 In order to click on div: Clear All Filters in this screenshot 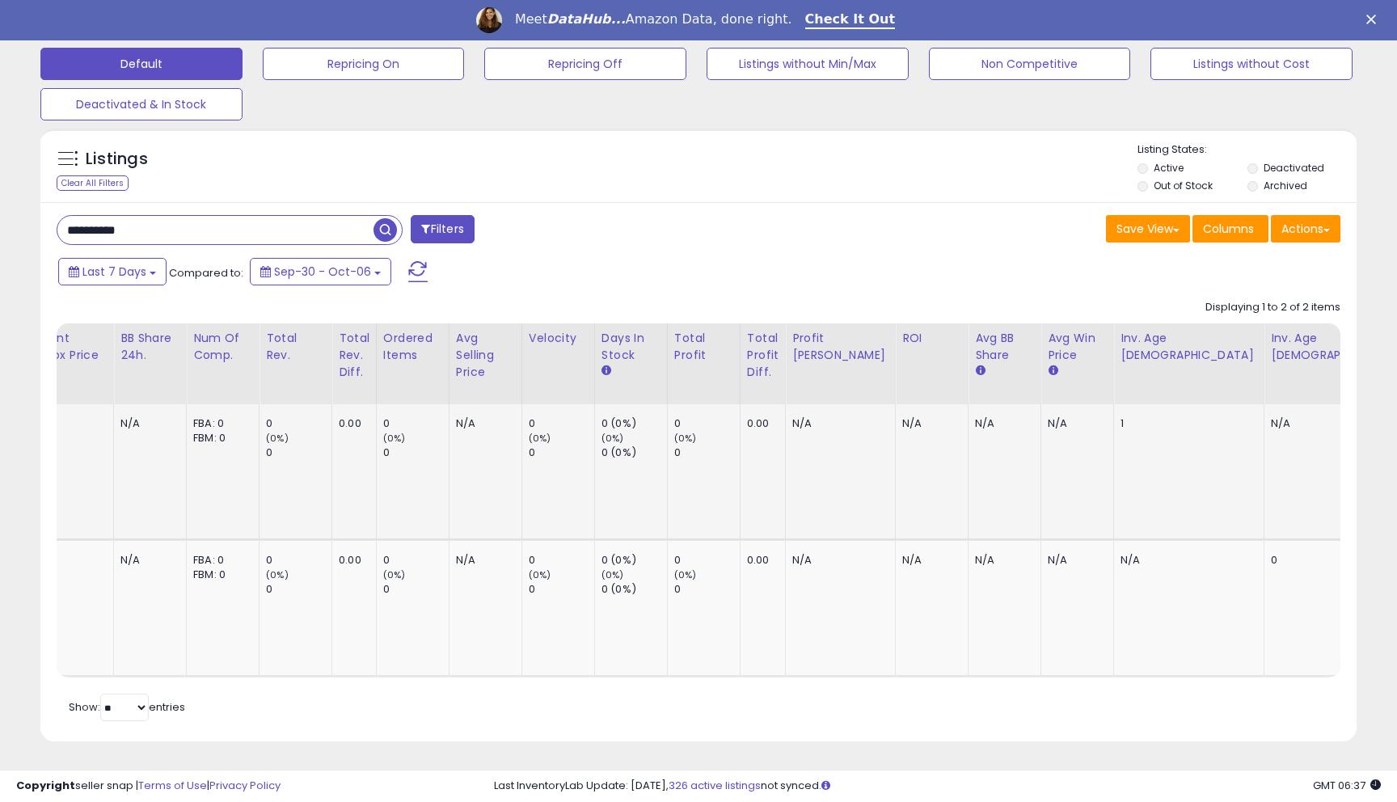, I will do `click(92, 183)`.